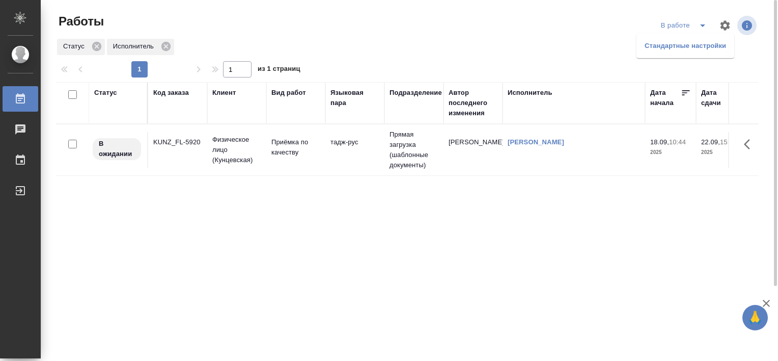 The width and height of the screenshot is (778, 361). I want to click on p: В ожидании, so click(117, 149).